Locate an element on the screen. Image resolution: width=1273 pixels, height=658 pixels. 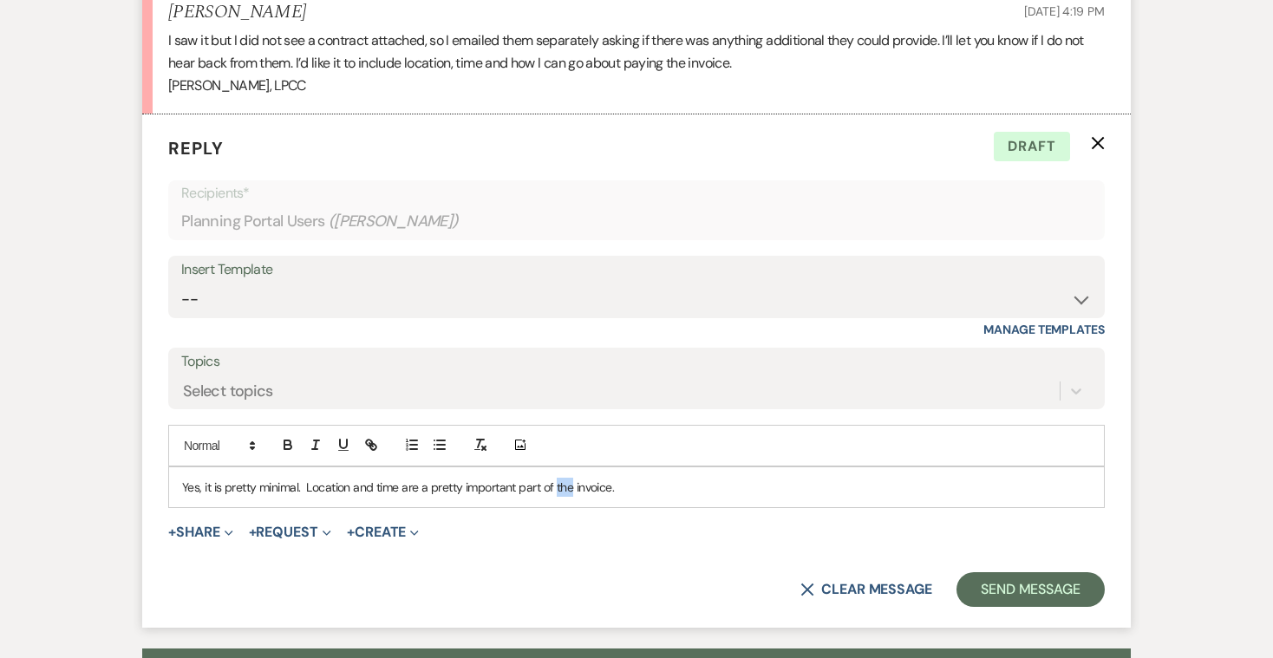
div: Select topics is located at coordinates (228, 390).